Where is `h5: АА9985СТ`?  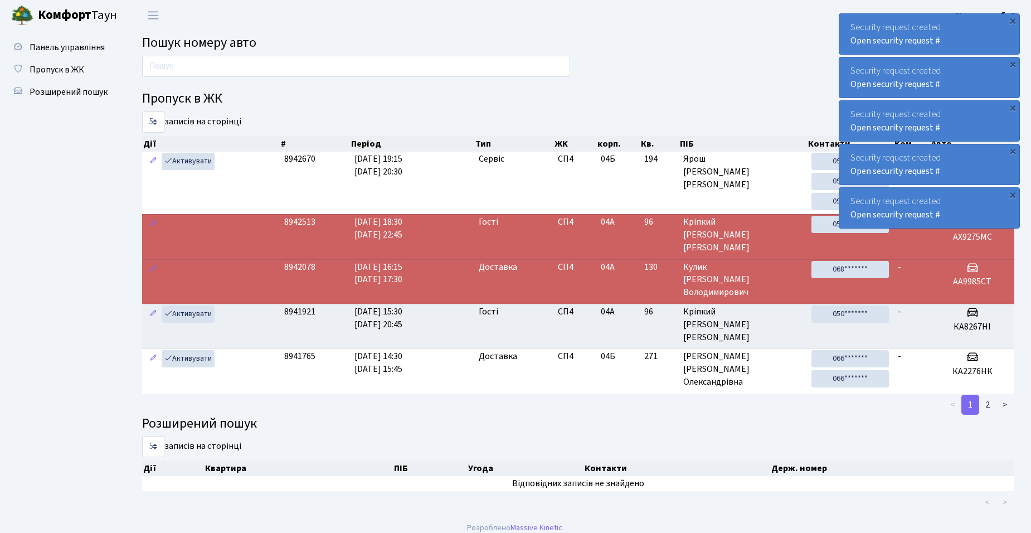 h5: АА9985СТ is located at coordinates (972, 282).